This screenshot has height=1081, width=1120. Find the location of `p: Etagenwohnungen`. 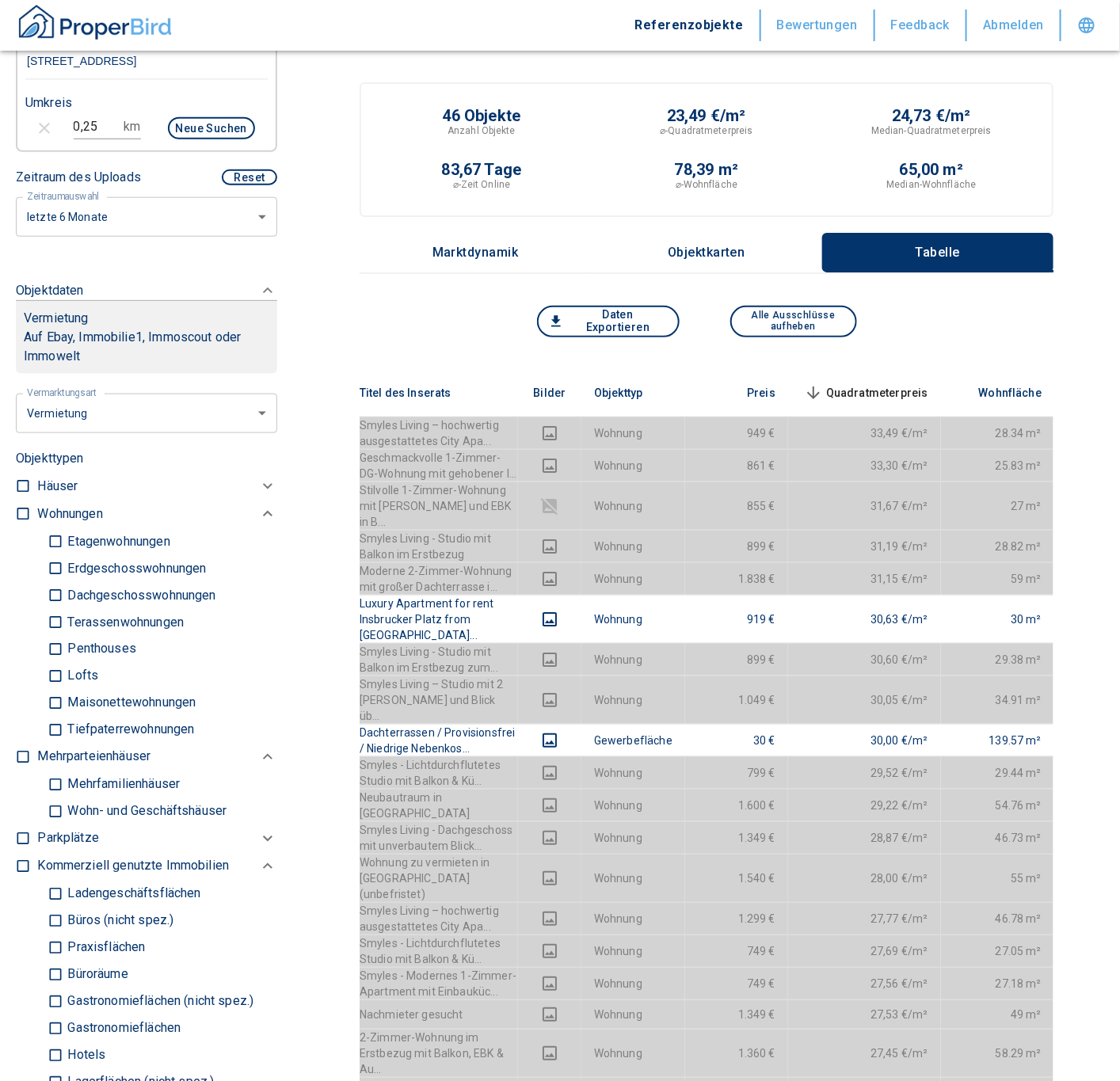

p: Etagenwohnungen is located at coordinates (117, 542).